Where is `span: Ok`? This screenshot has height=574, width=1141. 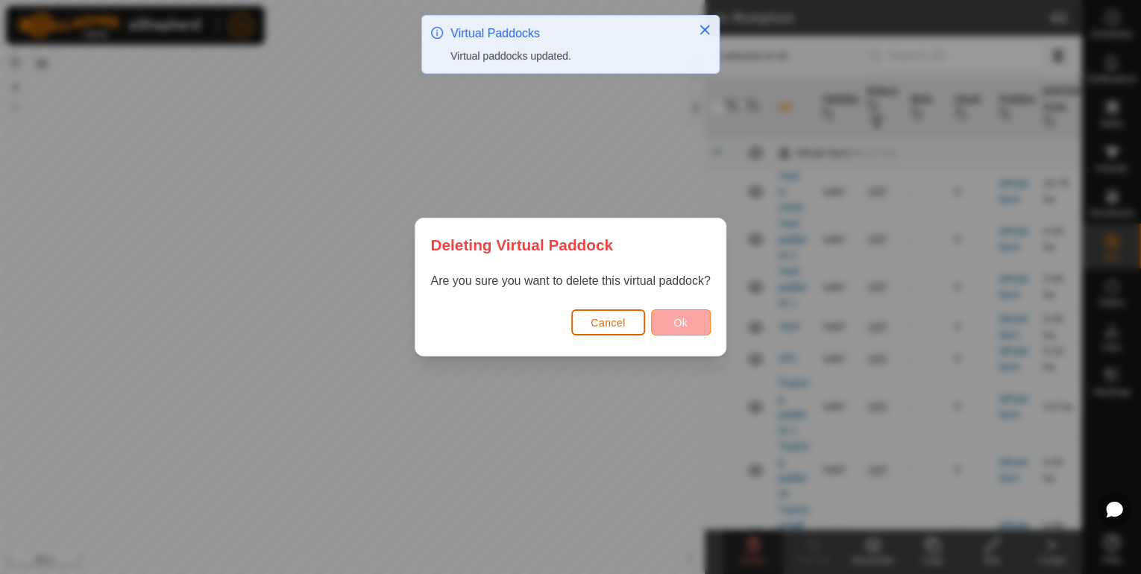 span: Ok is located at coordinates (680, 323).